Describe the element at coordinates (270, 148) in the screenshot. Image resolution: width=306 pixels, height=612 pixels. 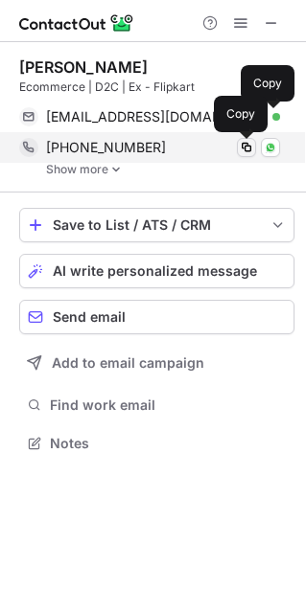
I see `img: Whatsapp` at that location.